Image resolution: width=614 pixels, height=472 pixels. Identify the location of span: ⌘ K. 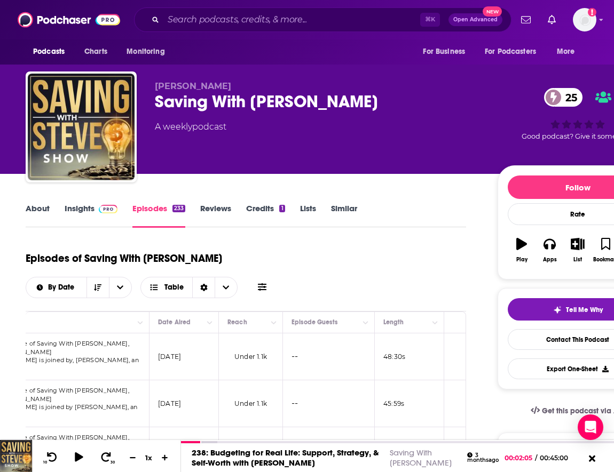
(429, 20).